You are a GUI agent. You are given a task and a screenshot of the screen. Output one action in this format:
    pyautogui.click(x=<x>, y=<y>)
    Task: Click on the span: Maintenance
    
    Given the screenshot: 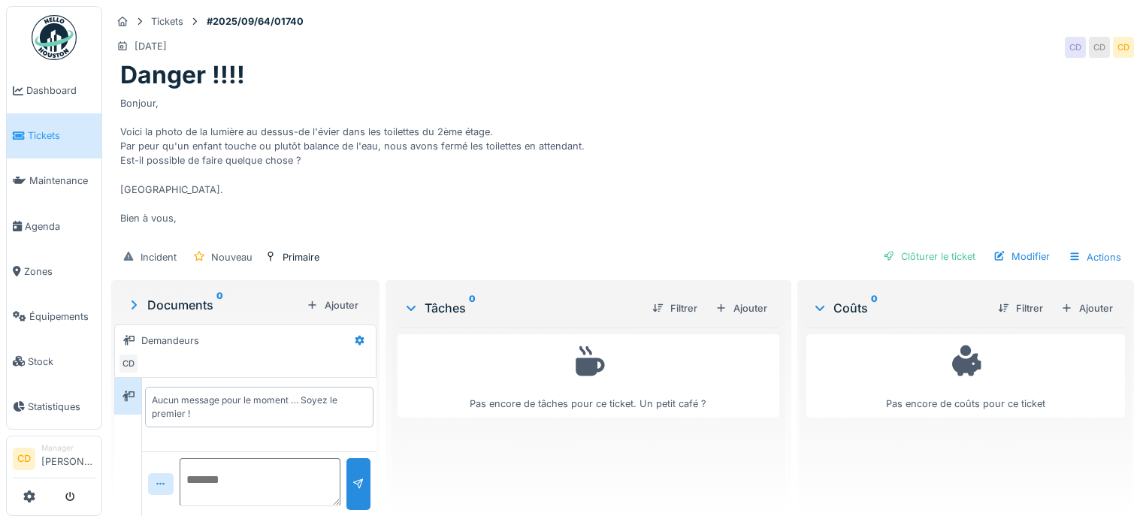 What is the action you would take?
    pyautogui.click(x=62, y=180)
    